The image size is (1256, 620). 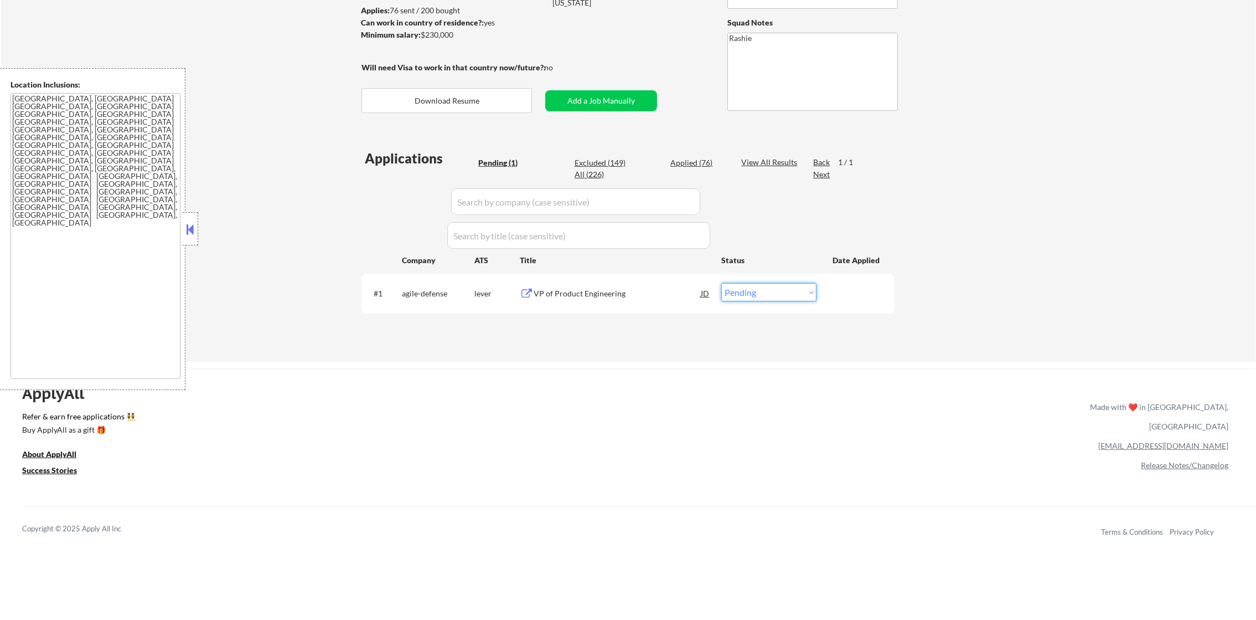 What do you see at coordinates (857, 260) in the screenshot?
I see `div: Date Applied` at bounding box center [857, 260].